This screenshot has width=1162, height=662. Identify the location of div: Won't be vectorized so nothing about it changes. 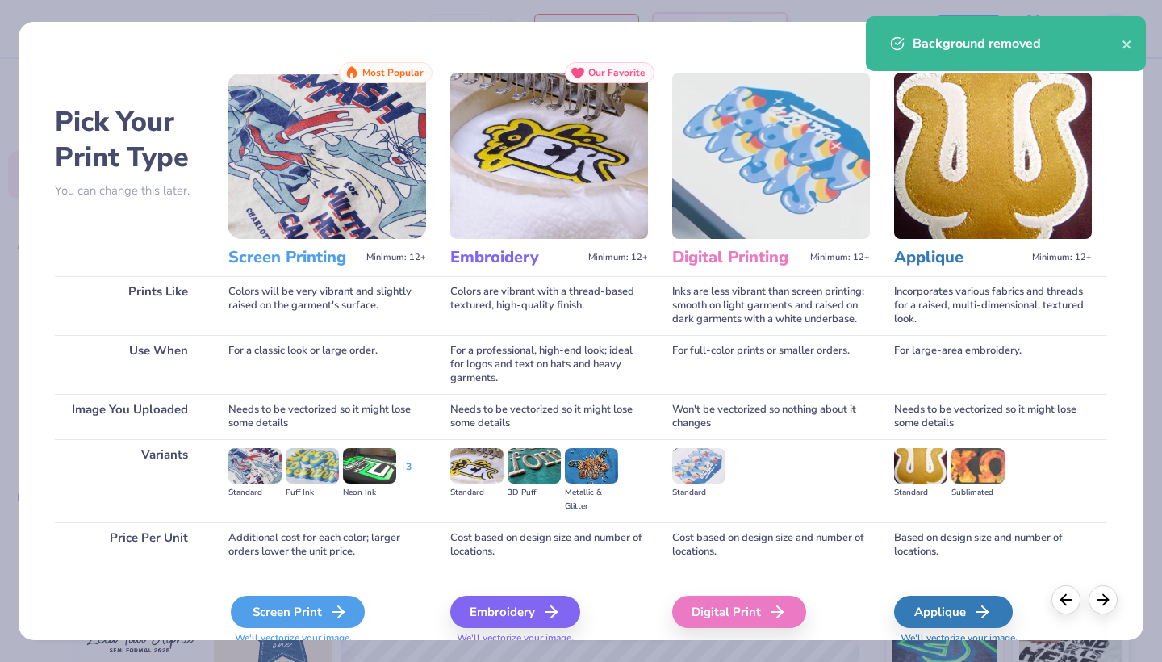
(771, 416).